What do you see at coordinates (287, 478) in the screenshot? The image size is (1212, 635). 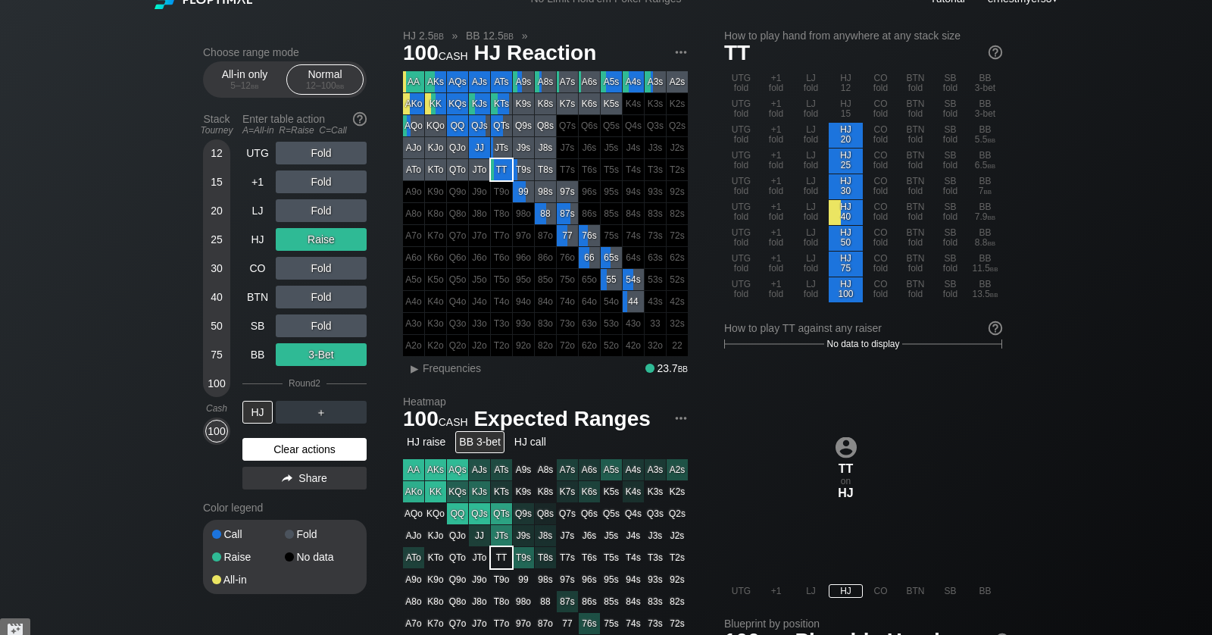 I see `img: share.864f2f62.svg` at bounding box center [287, 478].